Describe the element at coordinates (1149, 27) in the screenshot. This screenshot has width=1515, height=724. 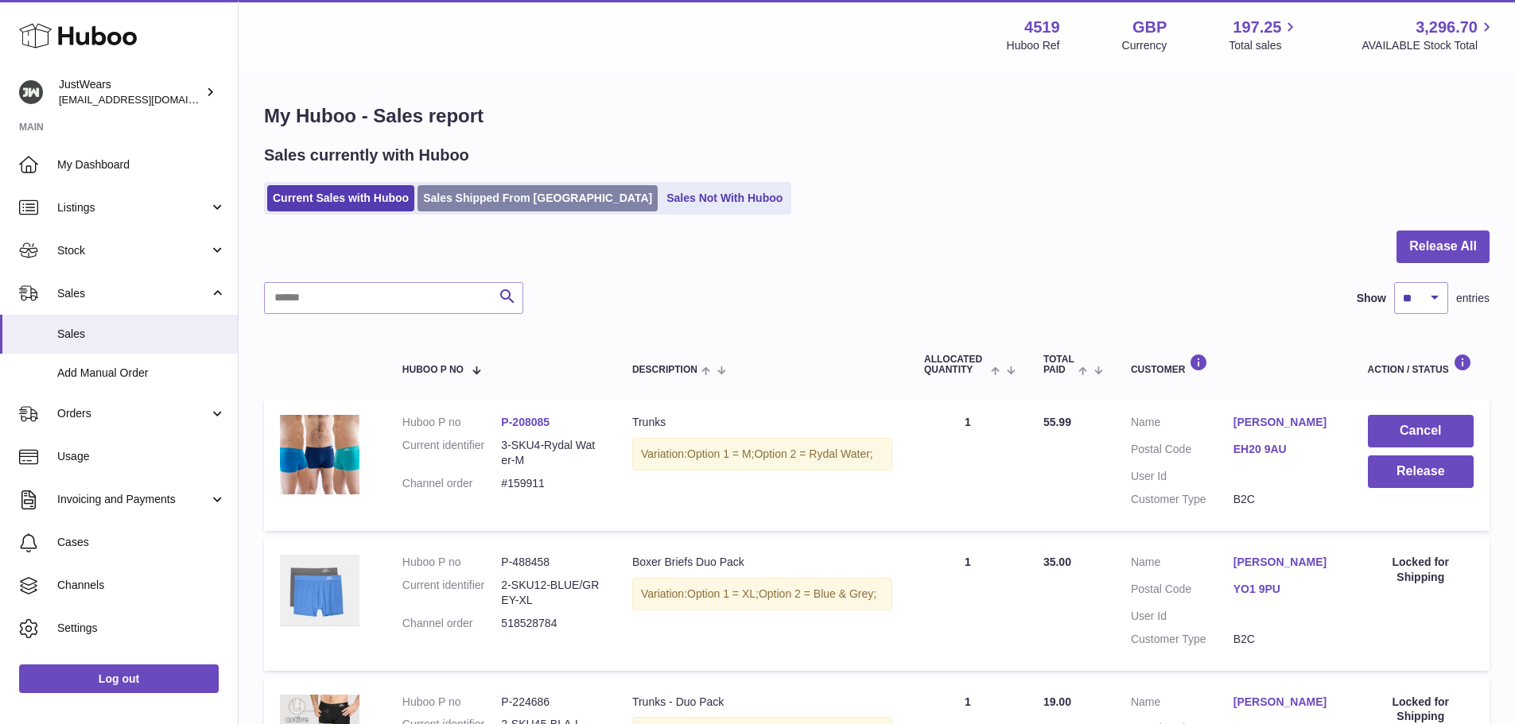
I see `strong: GBP` at that location.